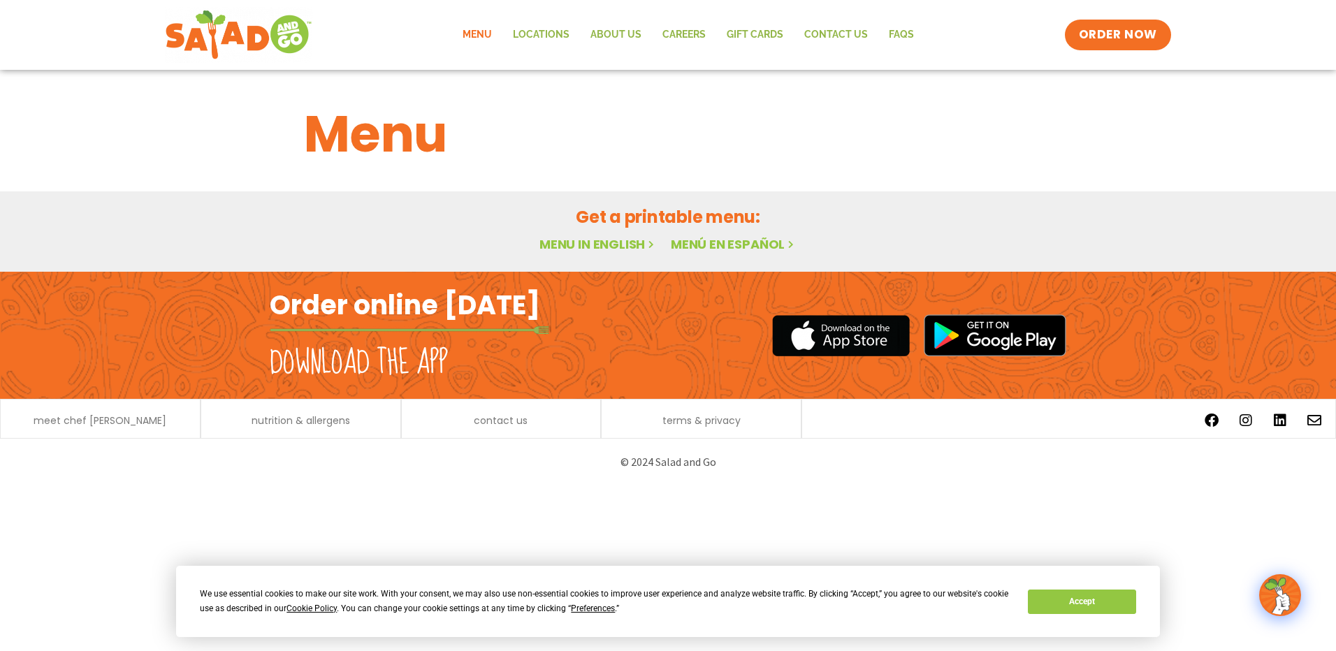 The image size is (1336, 651). Describe the element at coordinates (1118, 35) in the screenshot. I see `a: ORDER NOW` at that location.